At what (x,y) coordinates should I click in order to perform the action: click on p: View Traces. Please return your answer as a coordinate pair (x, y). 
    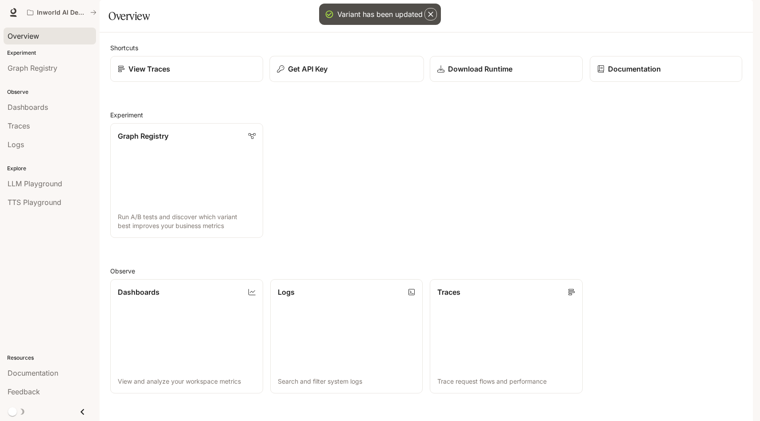
    Looking at the image, I should click on (149, 69).